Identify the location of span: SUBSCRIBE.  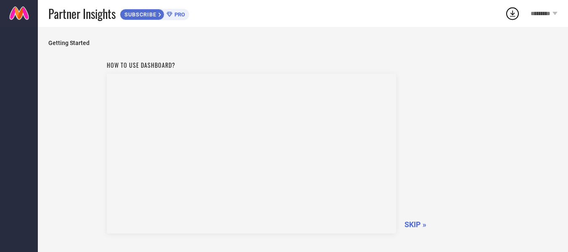
(139, 14).